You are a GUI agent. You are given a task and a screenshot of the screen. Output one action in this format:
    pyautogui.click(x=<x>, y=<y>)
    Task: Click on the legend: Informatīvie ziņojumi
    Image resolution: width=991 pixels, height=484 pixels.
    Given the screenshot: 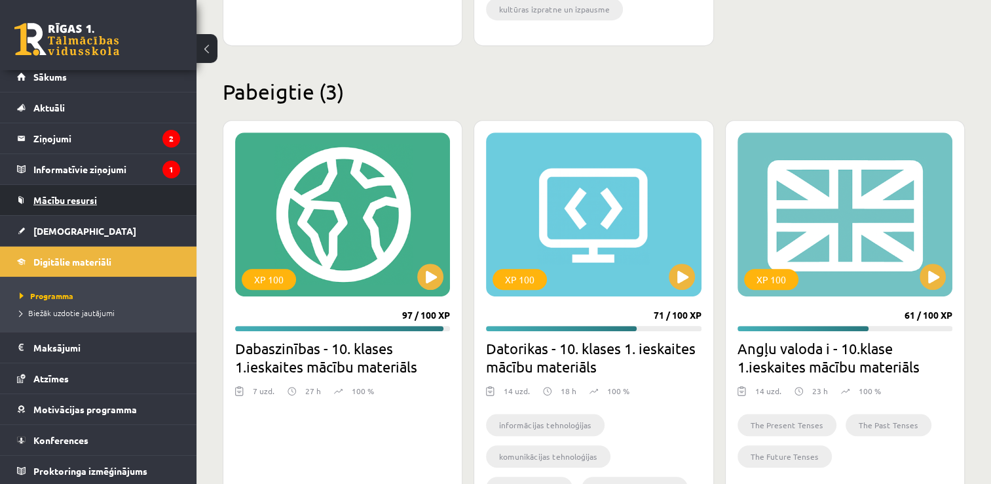 What is the action you would take?
    pyautogui.click(x=107, y=169)
    